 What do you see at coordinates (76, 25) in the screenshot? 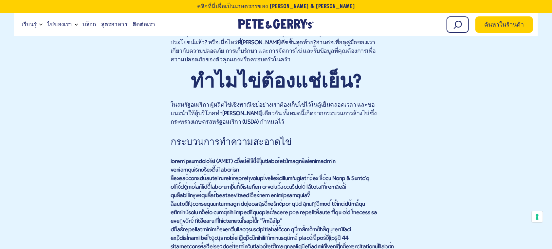
I see `button: เปิดเมนูแบบดรอปดาวน์สำหรับไข่ของเรา` at bounding box center [76, 25].